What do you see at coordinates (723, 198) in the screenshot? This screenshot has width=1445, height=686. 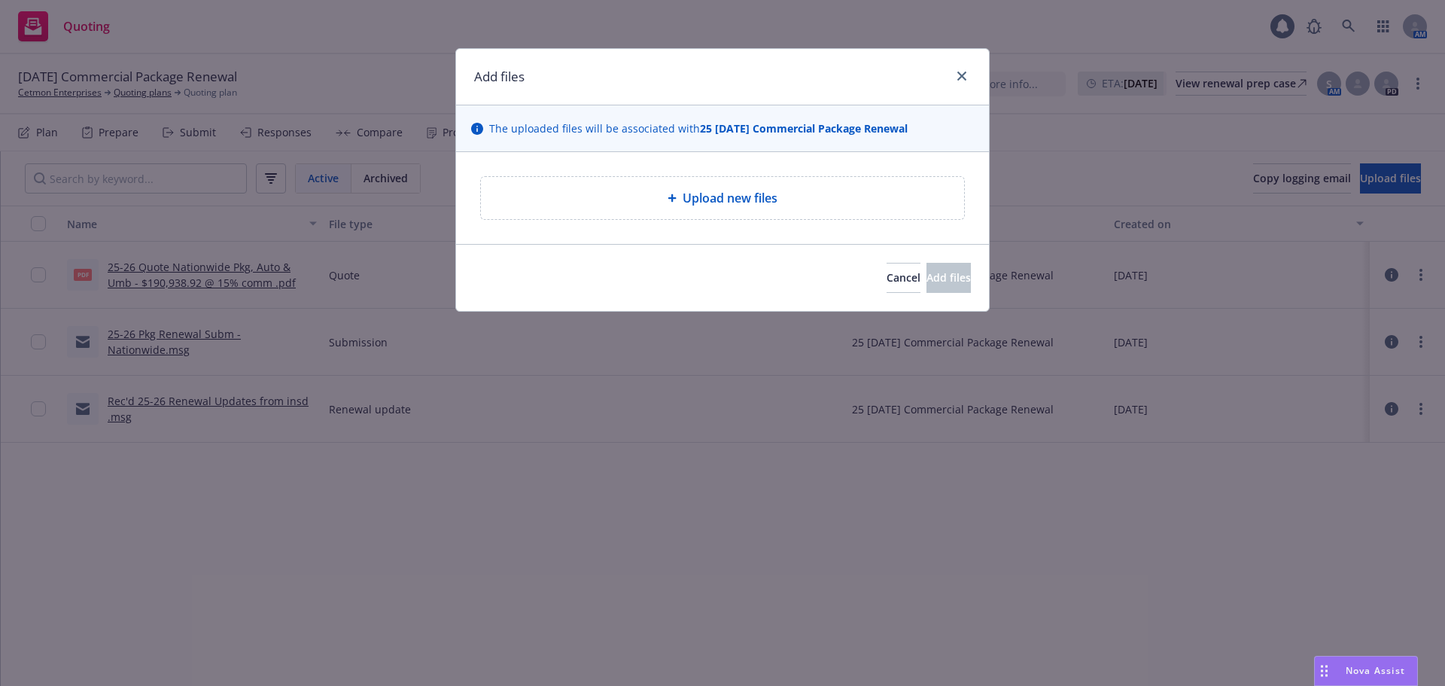 I see `div: Upload new files` at bounding box center [723, 198].